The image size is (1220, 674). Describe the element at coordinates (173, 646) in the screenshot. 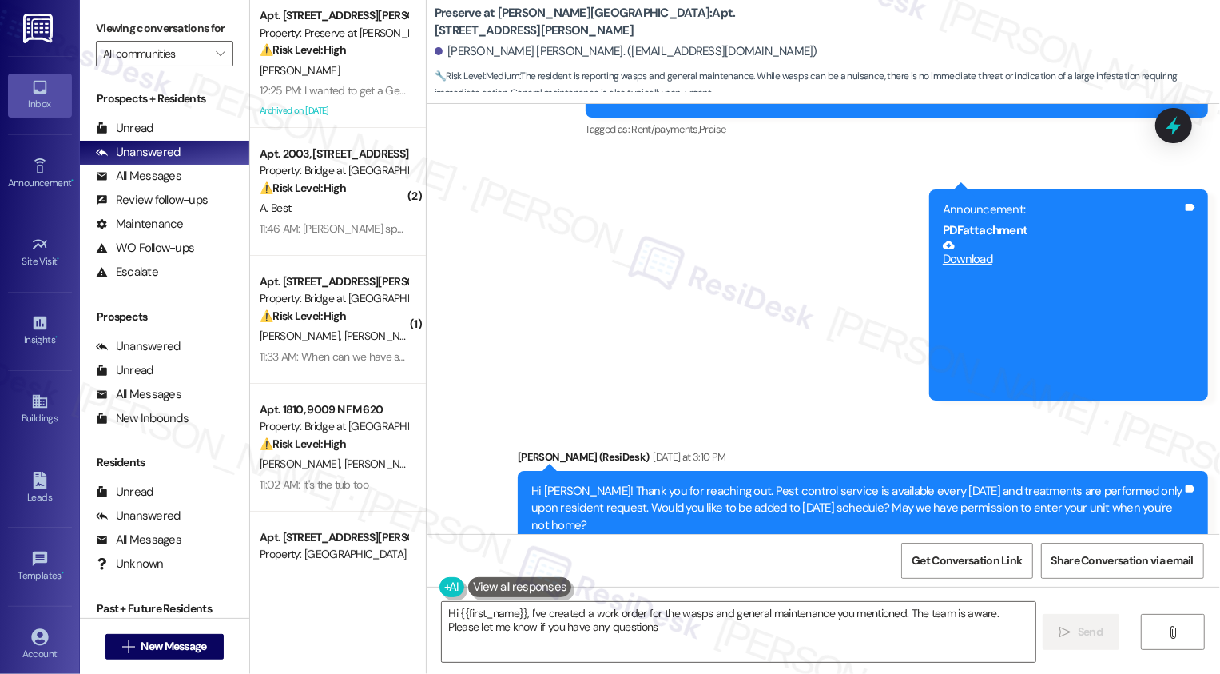

I see `span: New Message` at that location.